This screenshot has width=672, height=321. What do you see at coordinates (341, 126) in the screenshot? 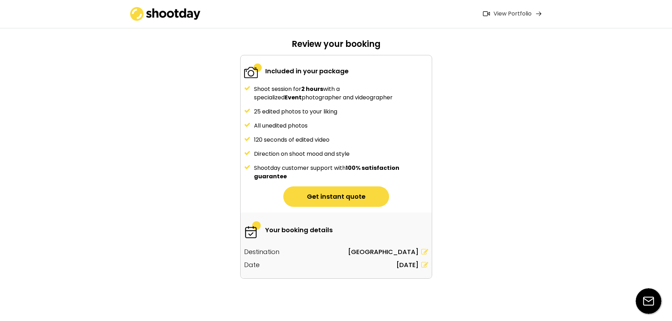
I see `div: All unedited photos` at bounding box center [341, 126].